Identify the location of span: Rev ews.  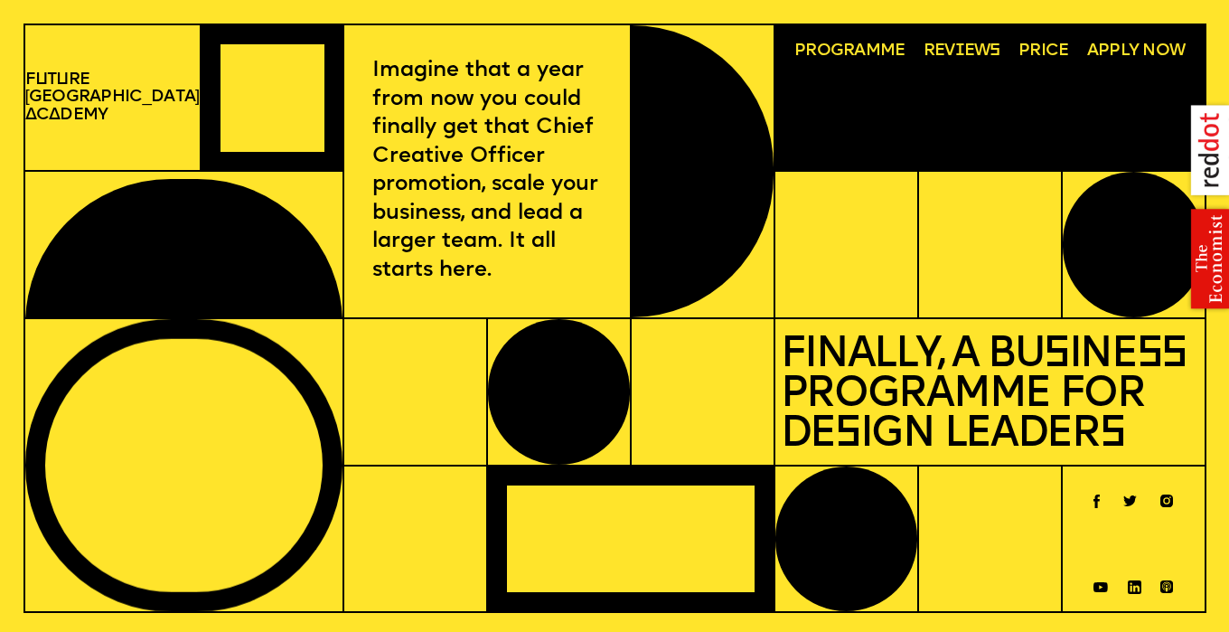
(961, 52).